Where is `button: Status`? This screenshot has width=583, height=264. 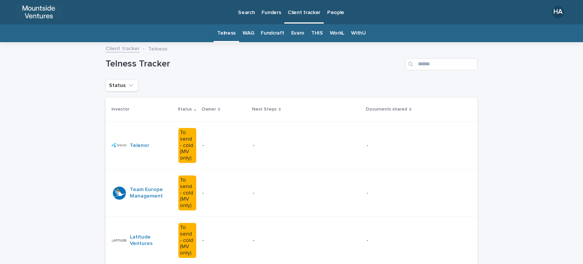
button: Status is located at coordinates (122, 85).